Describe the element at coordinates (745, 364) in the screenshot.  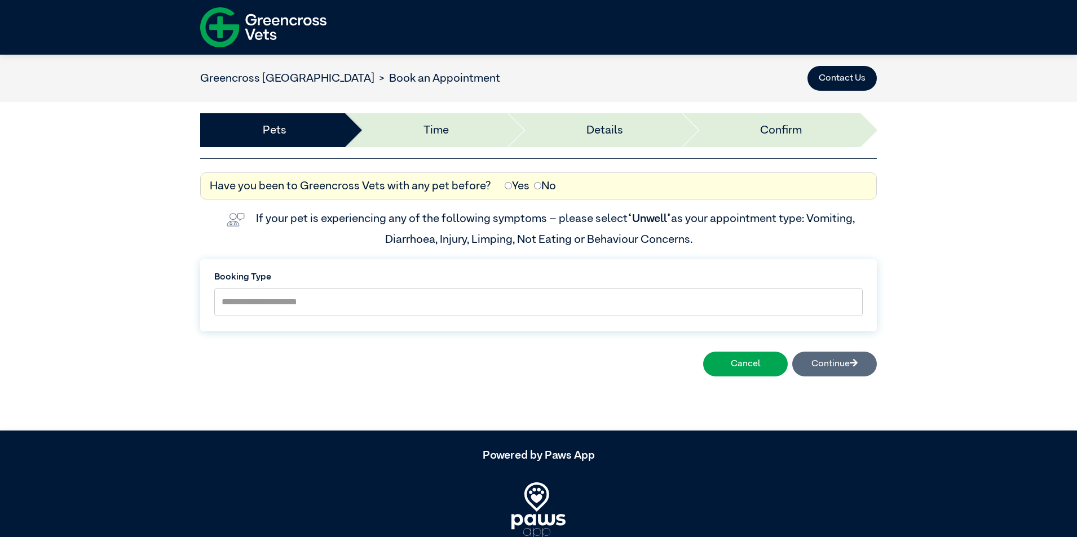
I see `button: Cancel` at that location.